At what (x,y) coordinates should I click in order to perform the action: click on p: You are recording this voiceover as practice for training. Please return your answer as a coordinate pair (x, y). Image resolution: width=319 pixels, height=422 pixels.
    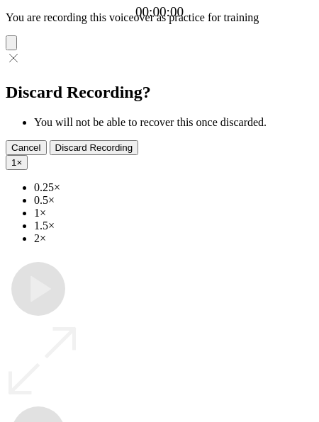
    Looking at the image, I should click on (159, 18).